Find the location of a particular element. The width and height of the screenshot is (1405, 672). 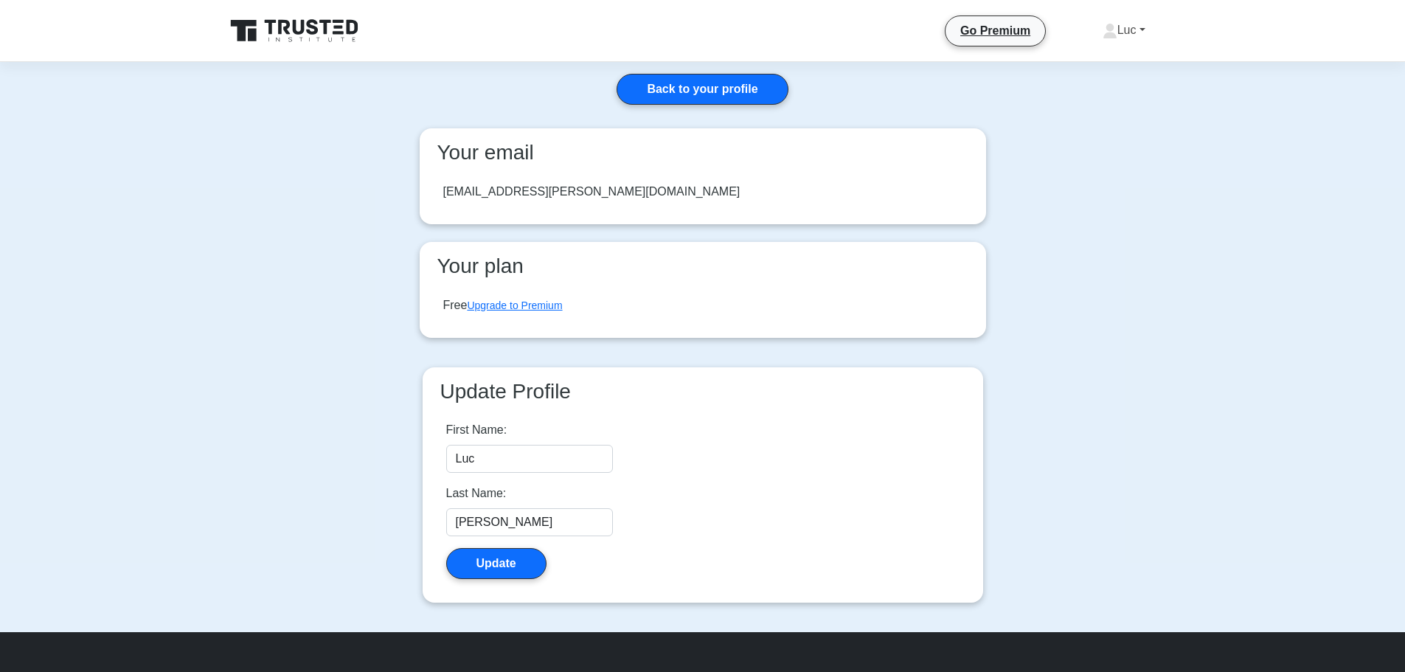

a: Luc is located at coordinates (1124, 30).